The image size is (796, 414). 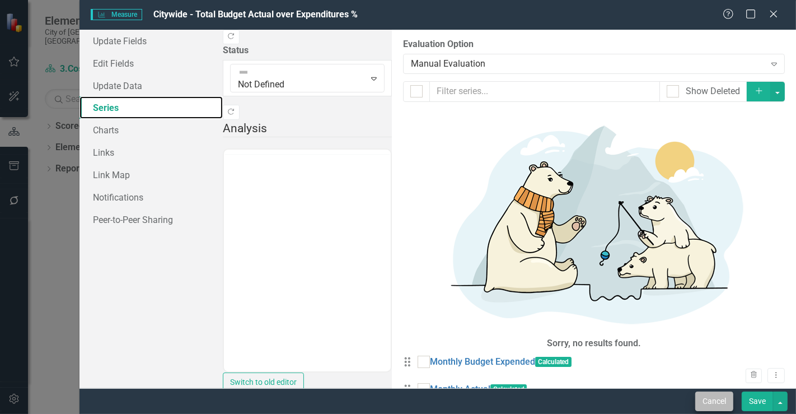 What do you see at coordinates (588, 63) in the screenshot?
I see `div: Manual Evaluation` at bounding box center [588, 63].